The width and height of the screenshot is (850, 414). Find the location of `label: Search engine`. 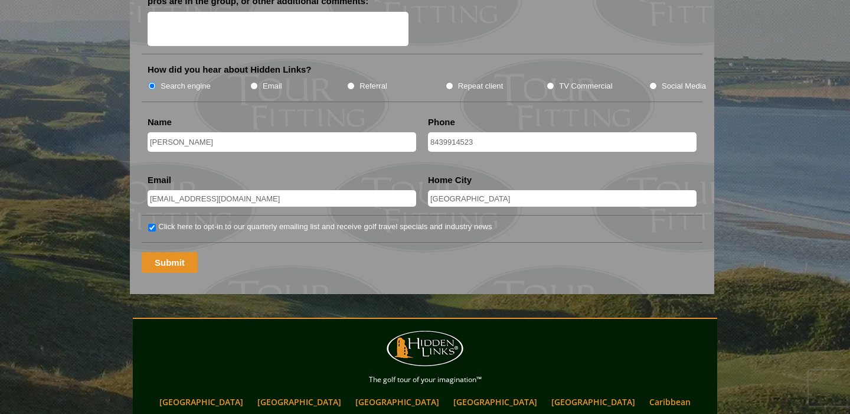

label: Search engine is located at coordinates (185, 86).